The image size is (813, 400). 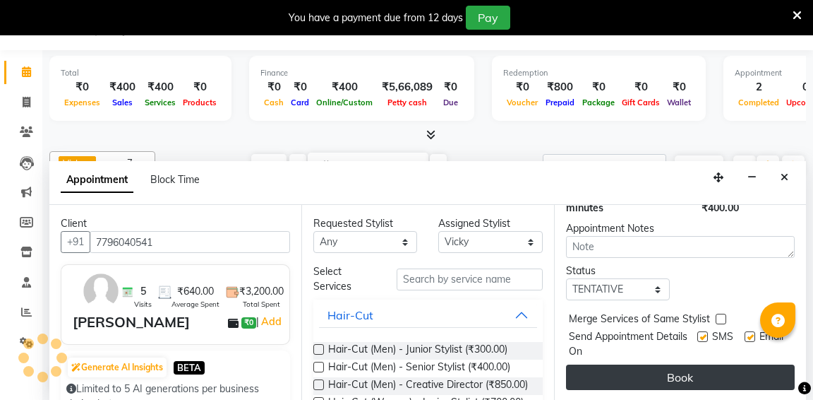 What do you see at coordinates (361, 73) in the screenshot?
I see `div: Finance` at bounding box center [361, 73].